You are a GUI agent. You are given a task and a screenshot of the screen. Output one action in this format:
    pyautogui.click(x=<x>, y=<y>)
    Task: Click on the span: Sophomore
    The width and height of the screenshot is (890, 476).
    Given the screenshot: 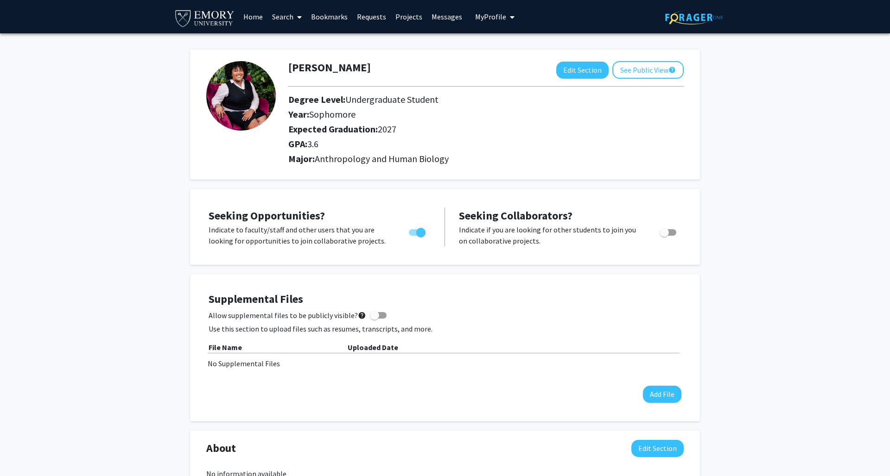 What is the action you would take?
    pyautogui.click(x=332, y=114)
    